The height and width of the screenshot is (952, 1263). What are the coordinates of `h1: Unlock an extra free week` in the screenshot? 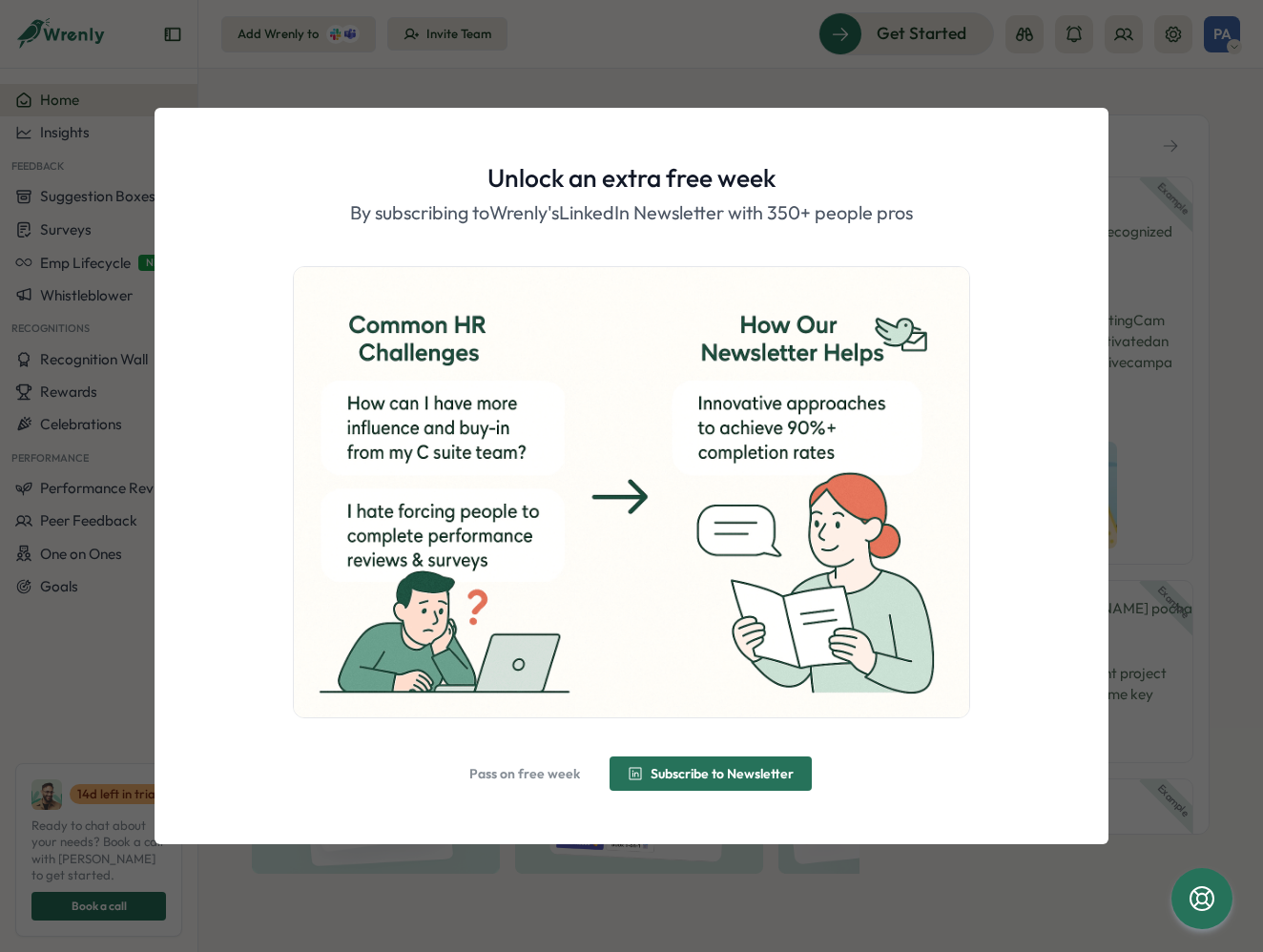 It's located at (632, 178).